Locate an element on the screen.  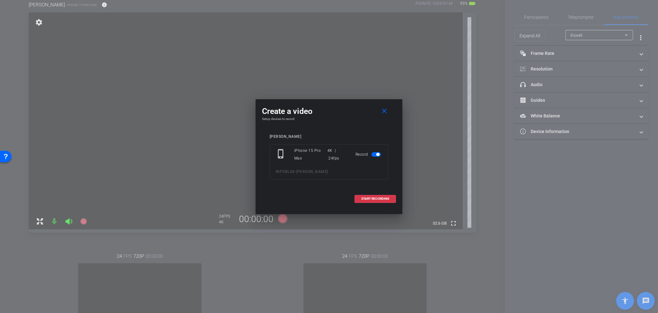
h4: Setup devices to record is located at coordinates (329, 119).